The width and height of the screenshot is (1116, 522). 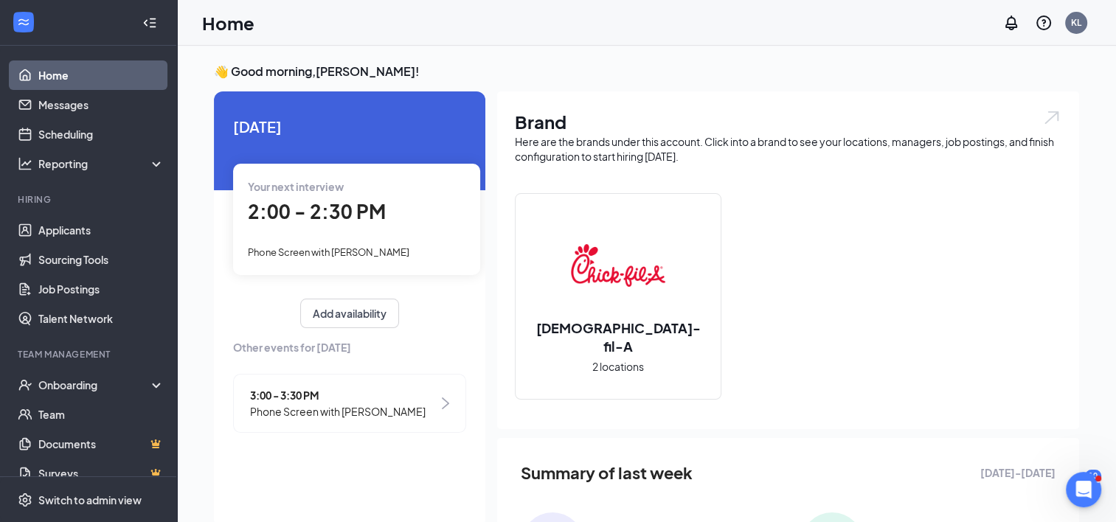 What do you see at coordinates (101, 260) in the screenshot?
I see `a: Sourcing Tools` at bounding box center [101, 260].